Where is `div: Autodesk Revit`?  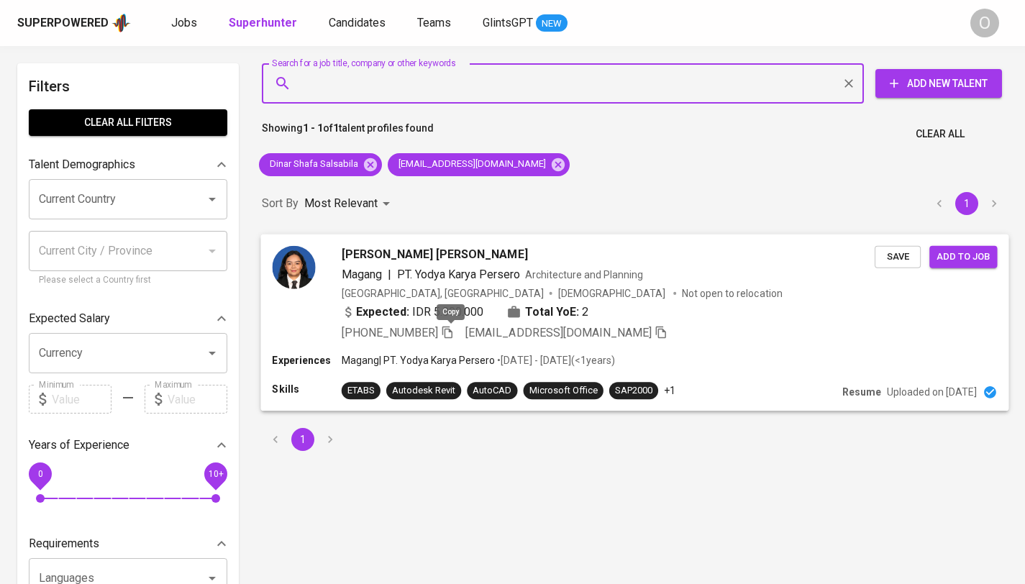 div: Autodesk Revit is located at coordinates (424, 390).